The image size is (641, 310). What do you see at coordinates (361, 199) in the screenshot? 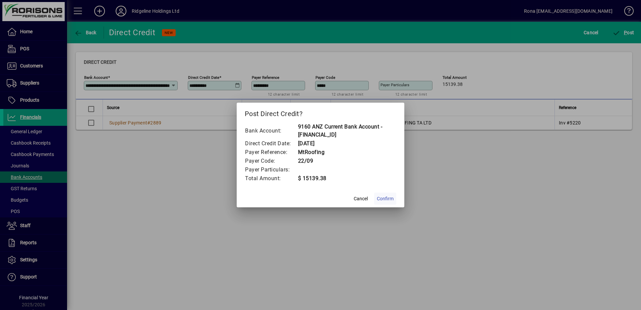
I see `span: Cancel` at bounding box center [361, 199].